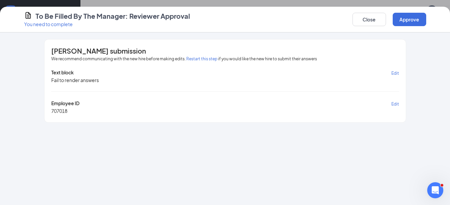  I want to click on p: You need to complete, so click(107, 24).